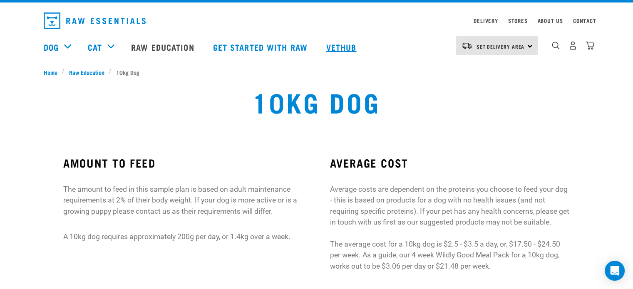  Describe the element at coordinates (261, 47) in the screenshot. I see `a: Get started with Raw` at that location.